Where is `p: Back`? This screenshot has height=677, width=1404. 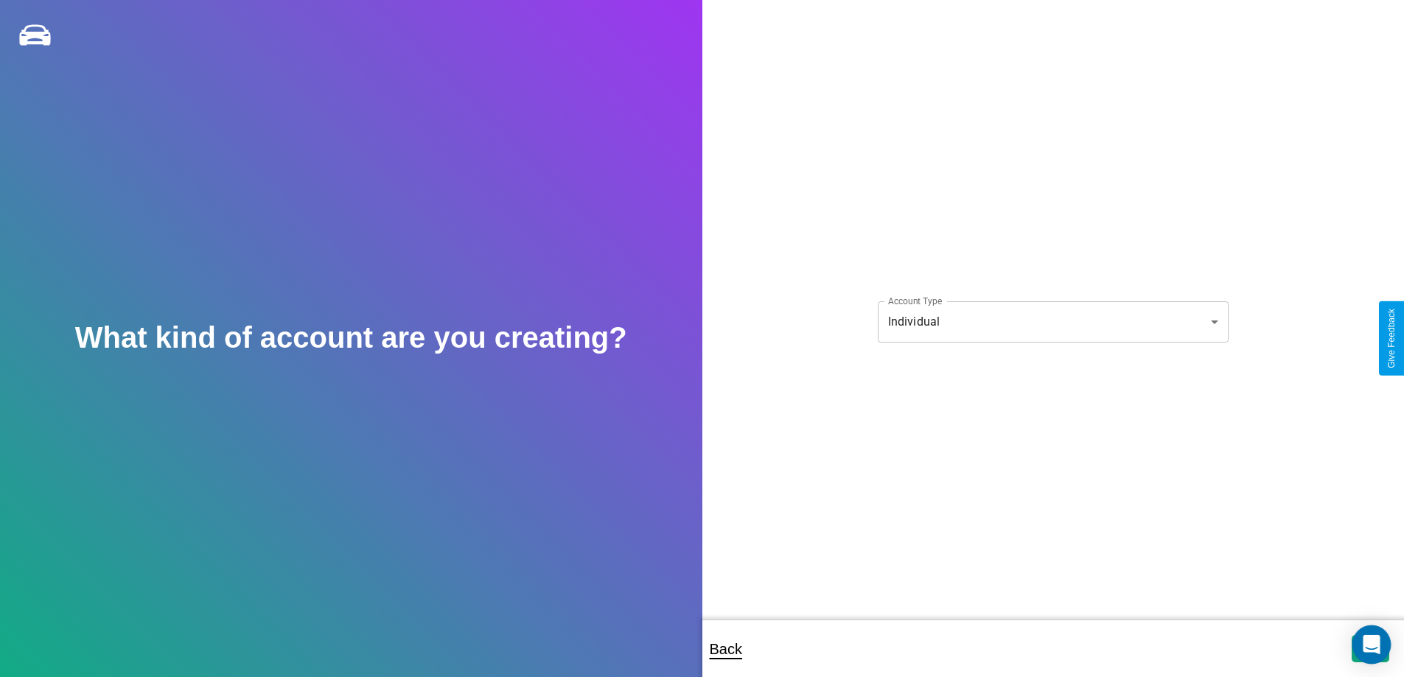
p: Back is located at coordinates (726, 649).